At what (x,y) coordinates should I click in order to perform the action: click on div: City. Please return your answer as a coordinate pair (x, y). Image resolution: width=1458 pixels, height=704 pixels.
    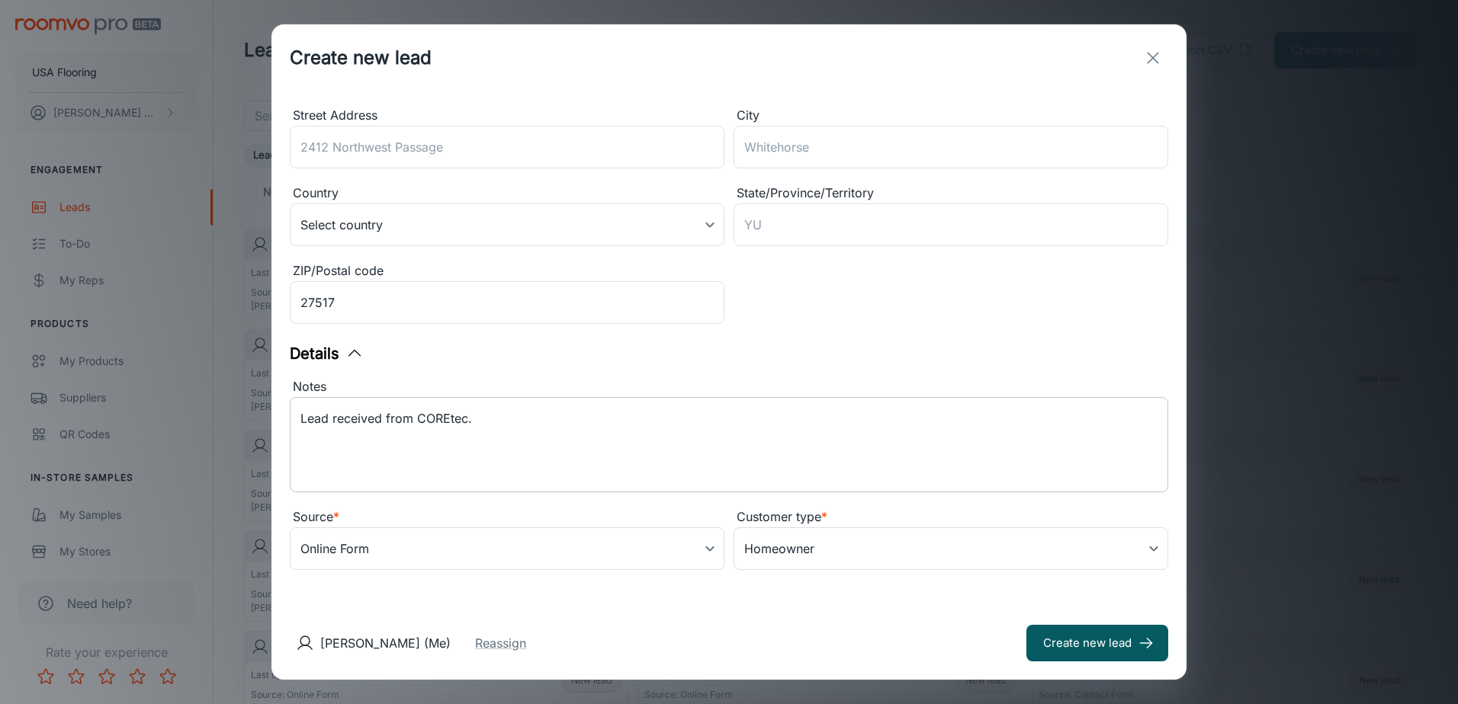
    Looking at the image, I should click on (951, 116).